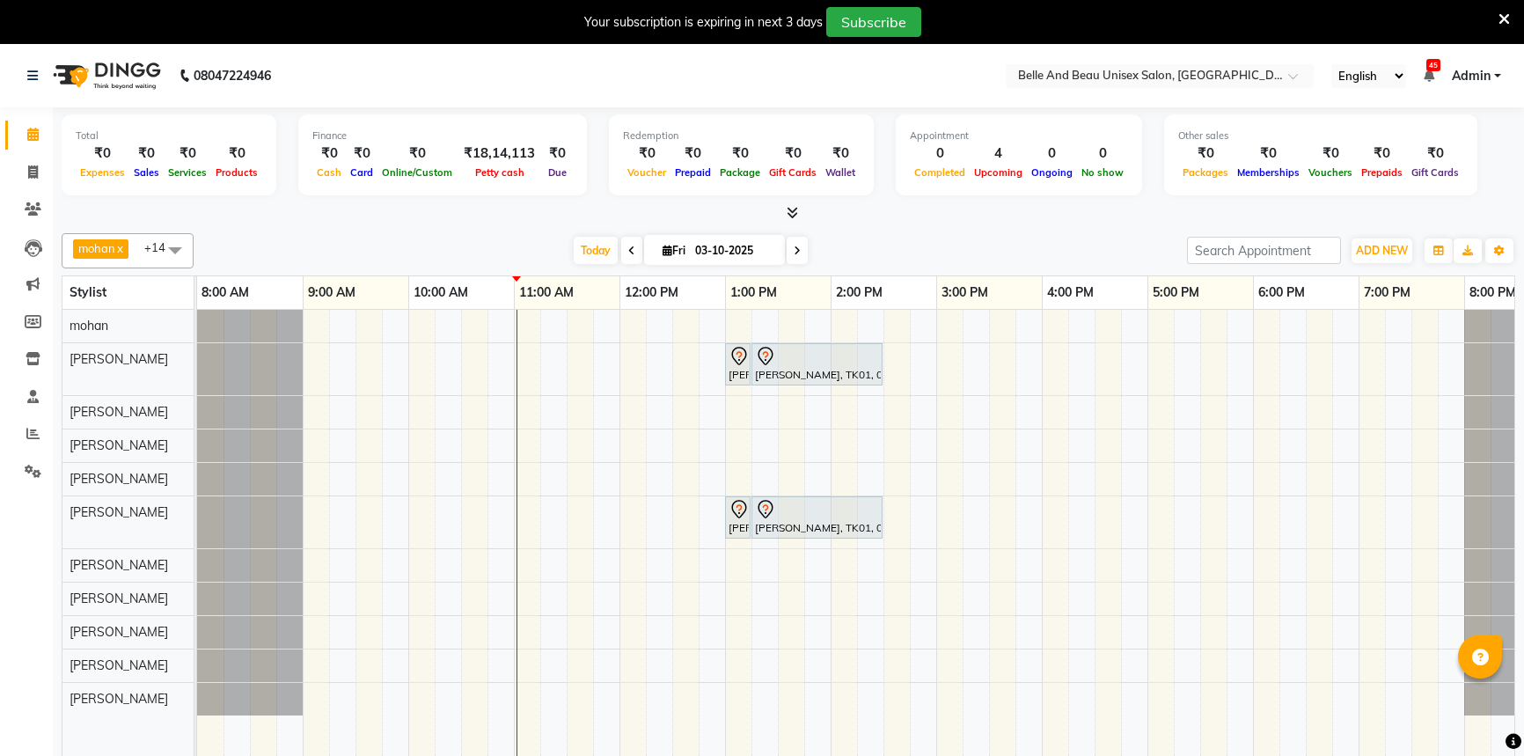 The width and height of the screenshot is (1524, 756). Describe the element at coordinates (500, 172) in the screenshot. I see `span: Petty cash` at that location.